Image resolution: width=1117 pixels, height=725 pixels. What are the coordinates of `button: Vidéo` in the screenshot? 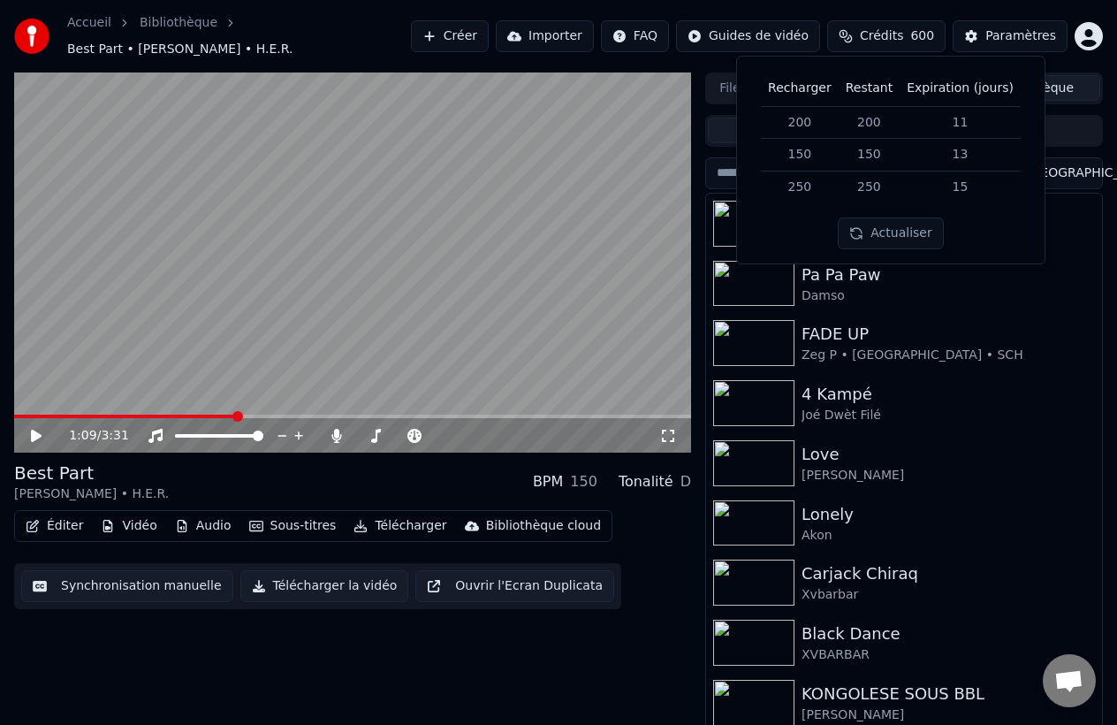 It's located at (128, 526).